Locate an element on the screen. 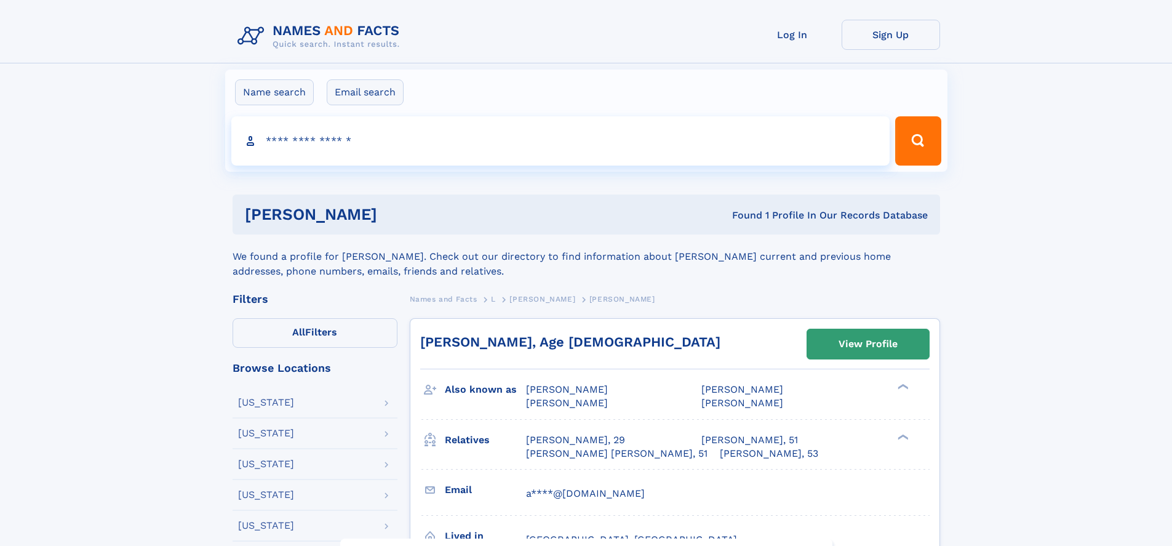 This screenshot has height=546, width=1172. span: All is located at coordinates (298, 331).